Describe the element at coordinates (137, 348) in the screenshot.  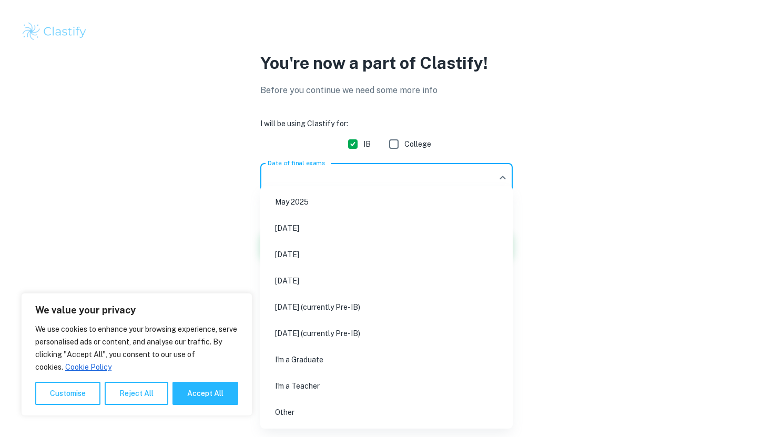
I see `p: We use cookies to enhance your browsing experience, serve personalised ads or content, and analys...` at that location.